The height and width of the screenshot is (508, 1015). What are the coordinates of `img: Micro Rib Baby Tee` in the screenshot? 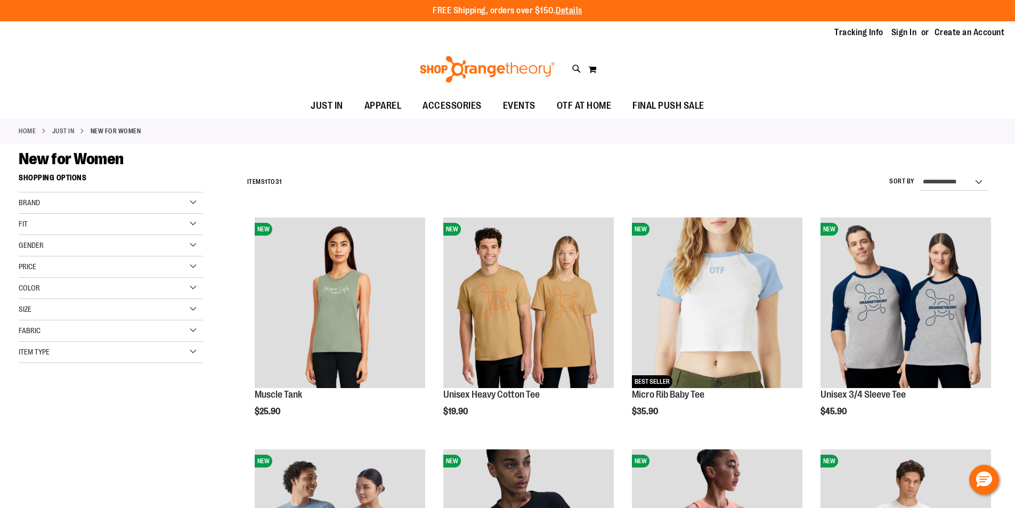 It's located at (717, 302).